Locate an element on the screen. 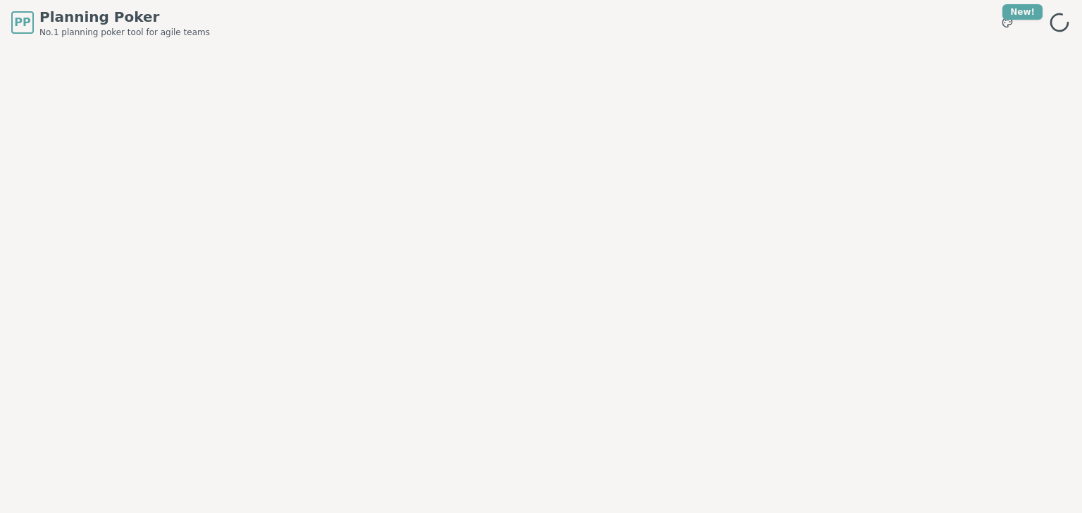 The height and width of the screenshot is (513, 1082). span: PP is located at coordinates (22, 23).